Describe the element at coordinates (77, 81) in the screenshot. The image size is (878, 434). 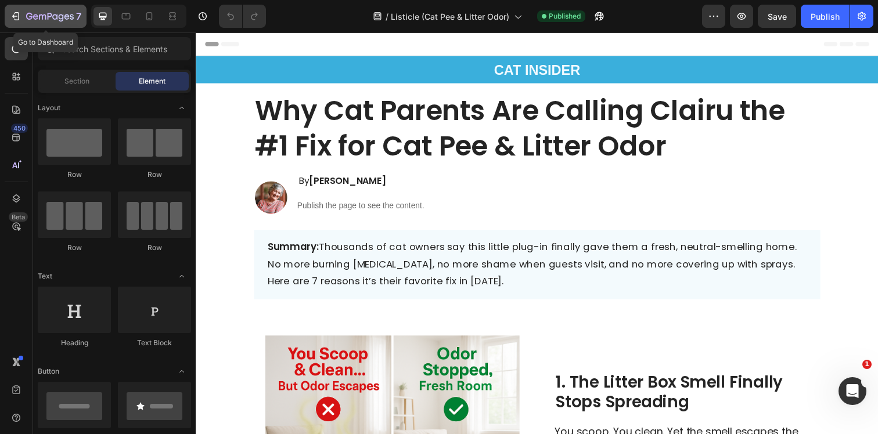
I see `span: Section` at that location.